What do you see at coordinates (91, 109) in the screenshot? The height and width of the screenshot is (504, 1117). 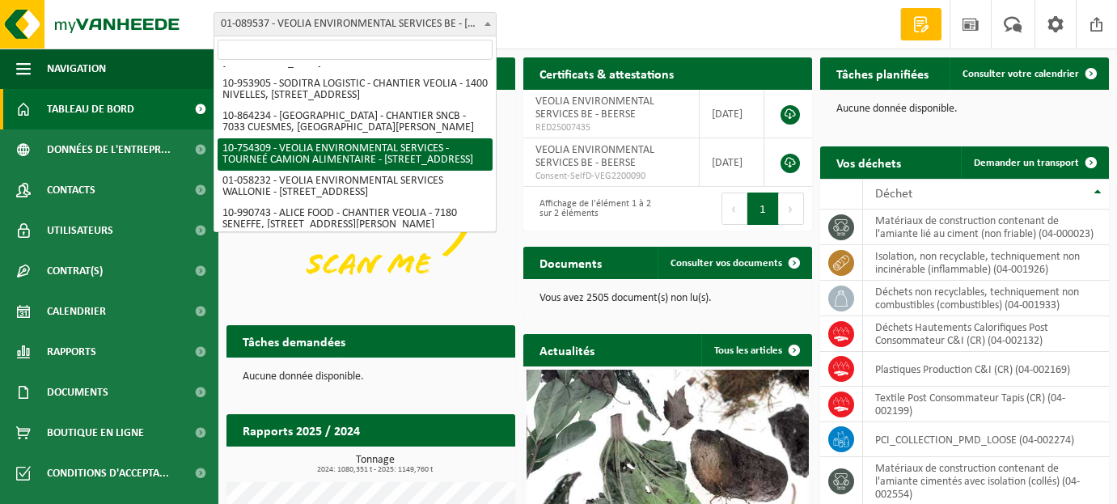 I see `span: Tableau de bord` at bounding box center [91, 109].